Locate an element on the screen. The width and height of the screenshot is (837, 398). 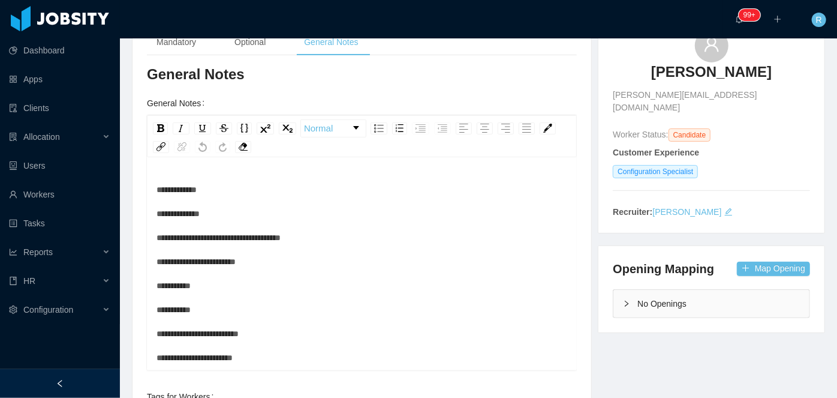
label: General Notes is located at coordinates (178, 103).